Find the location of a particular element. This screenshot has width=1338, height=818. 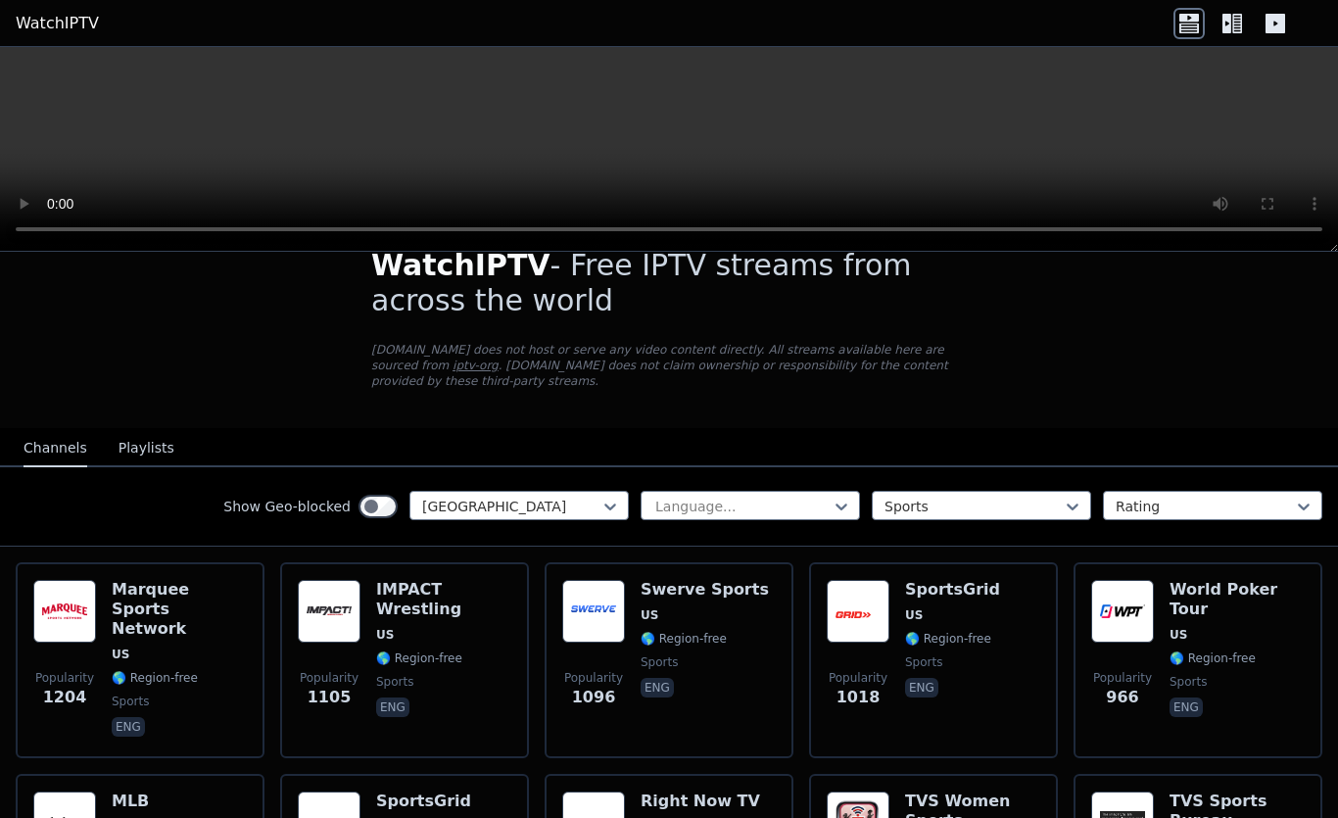

img: IMPACT Wrestling is located at coordinates (329, 611).